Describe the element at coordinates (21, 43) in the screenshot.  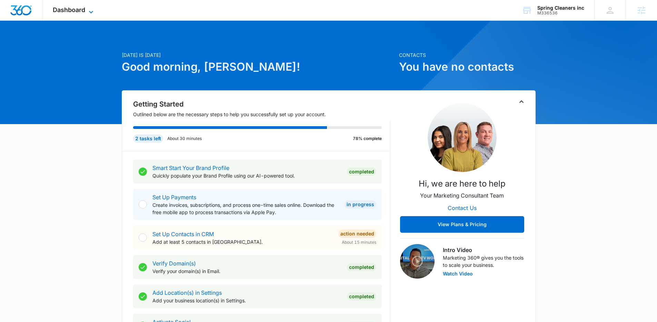
I see `img: tab_domain_overview_orange.svg` at that location.